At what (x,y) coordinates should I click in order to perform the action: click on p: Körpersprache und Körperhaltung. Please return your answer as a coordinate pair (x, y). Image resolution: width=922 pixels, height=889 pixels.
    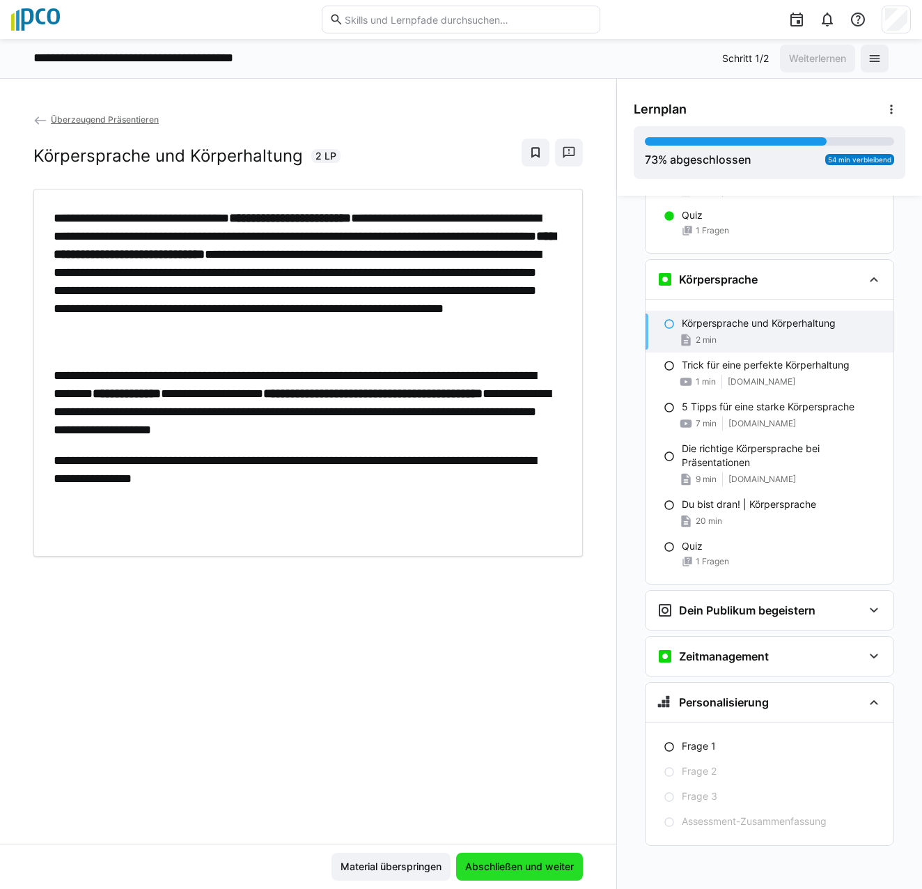
    Looking at the image, I should click on (759, 323).